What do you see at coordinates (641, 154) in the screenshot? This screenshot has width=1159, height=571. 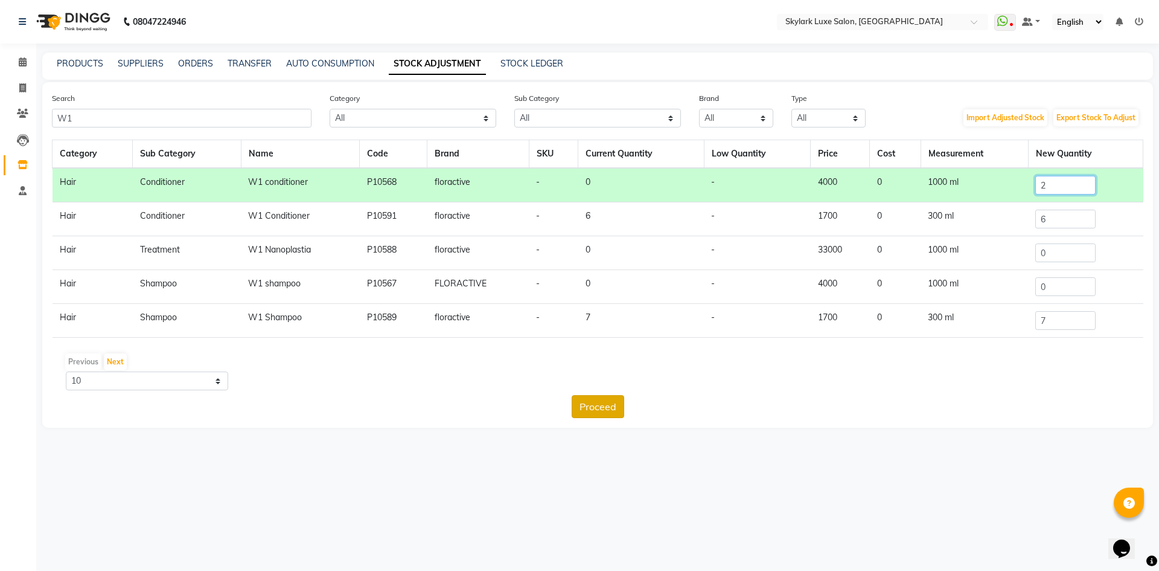 I see `th: Current Quantity` at bounding box center [641, 154].